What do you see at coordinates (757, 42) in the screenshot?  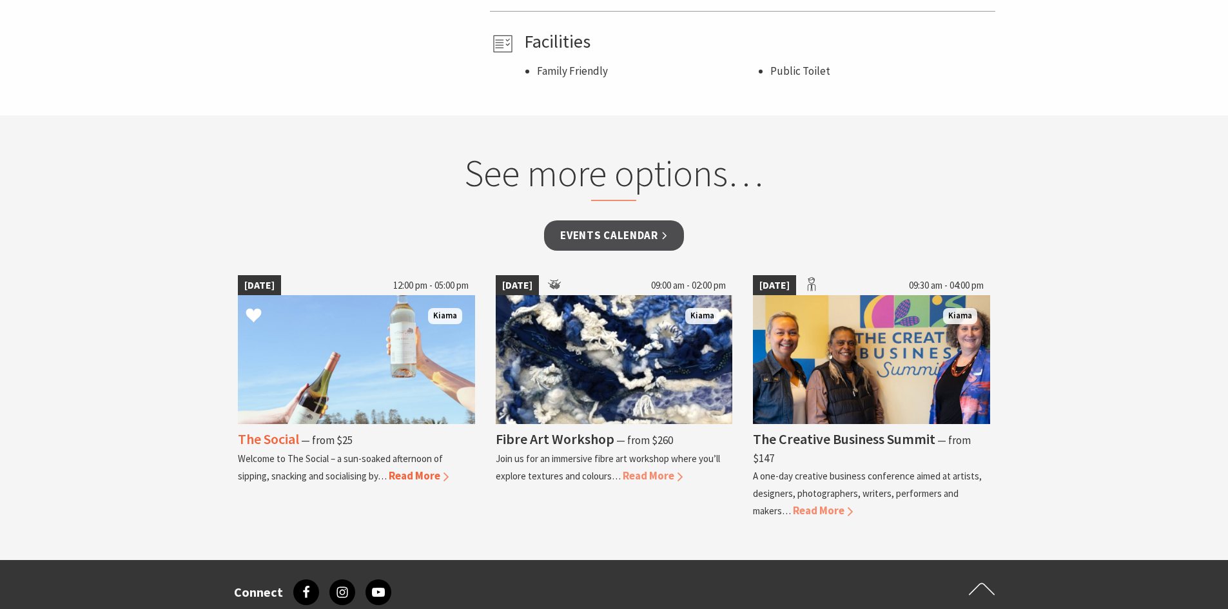 I see `h4: Facilities` at bounding box center [757, 42].